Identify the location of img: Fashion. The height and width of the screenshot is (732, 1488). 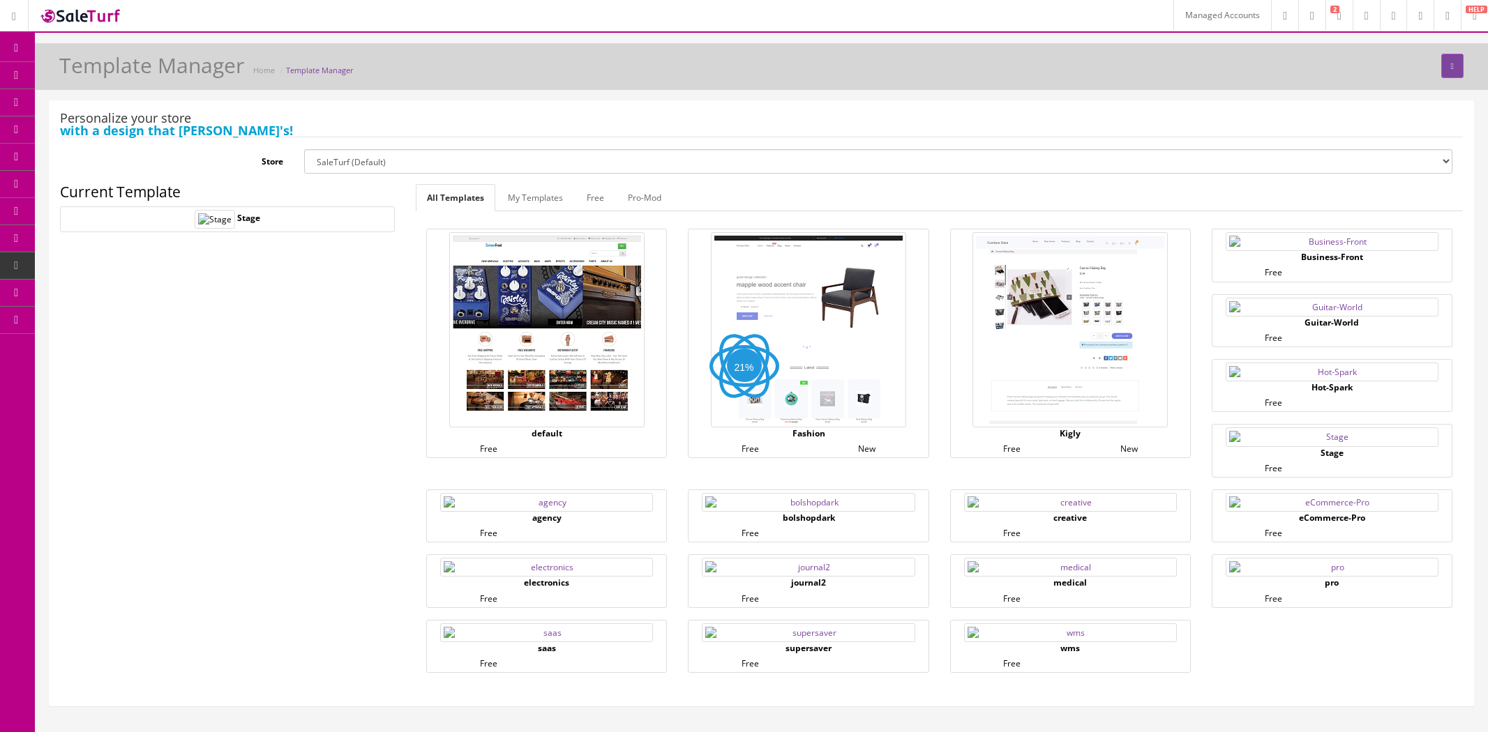
(808, 330).